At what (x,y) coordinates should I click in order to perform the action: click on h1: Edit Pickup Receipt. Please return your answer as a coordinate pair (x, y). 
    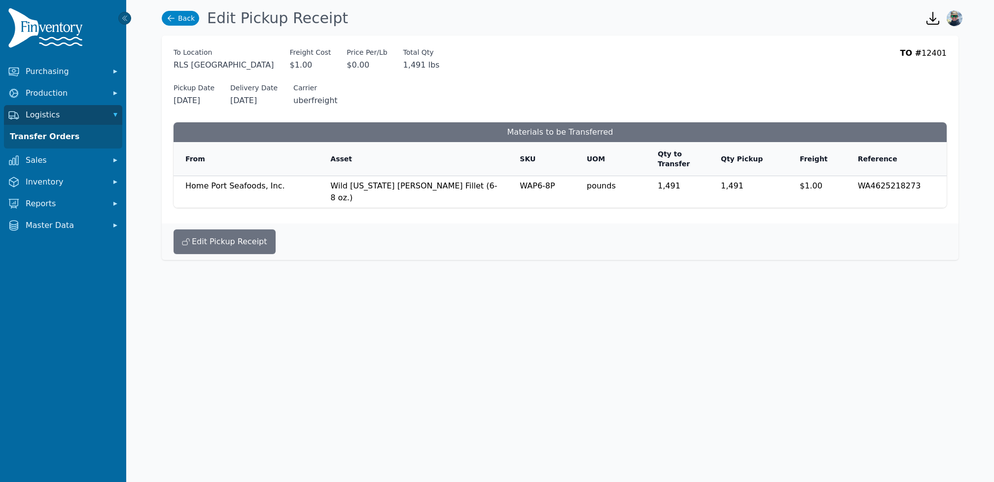
    Looking at the image, I should click on (278, 18).